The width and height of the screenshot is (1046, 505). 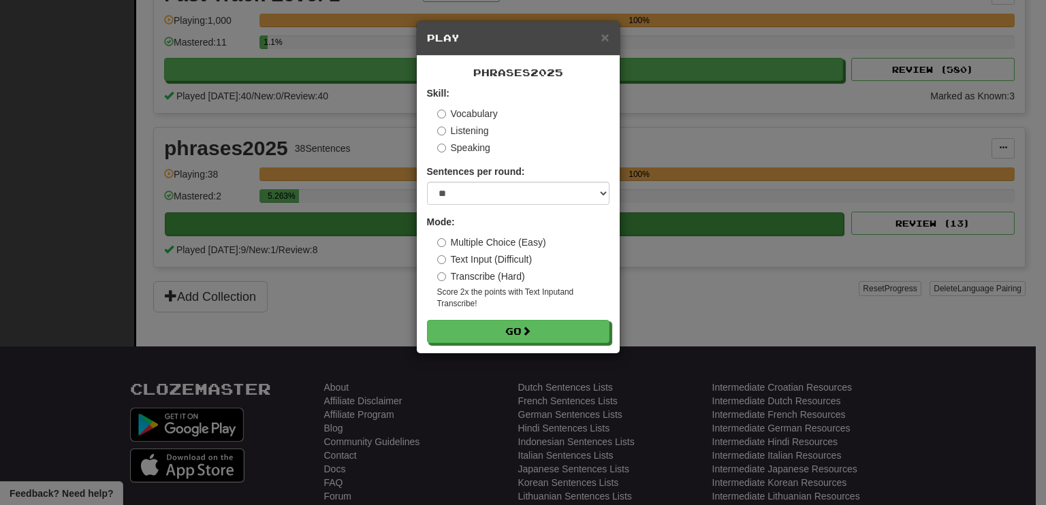 I want to click on strong: Mode:, so click(x=441, y=222).